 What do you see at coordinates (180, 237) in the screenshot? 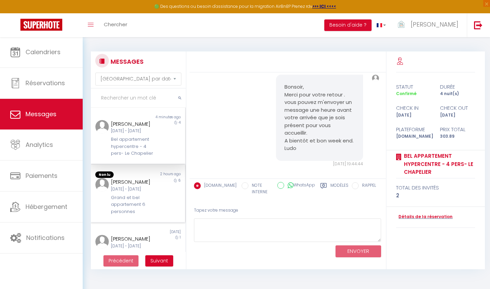
I see `span: 1` at bounding box center [180, 237].